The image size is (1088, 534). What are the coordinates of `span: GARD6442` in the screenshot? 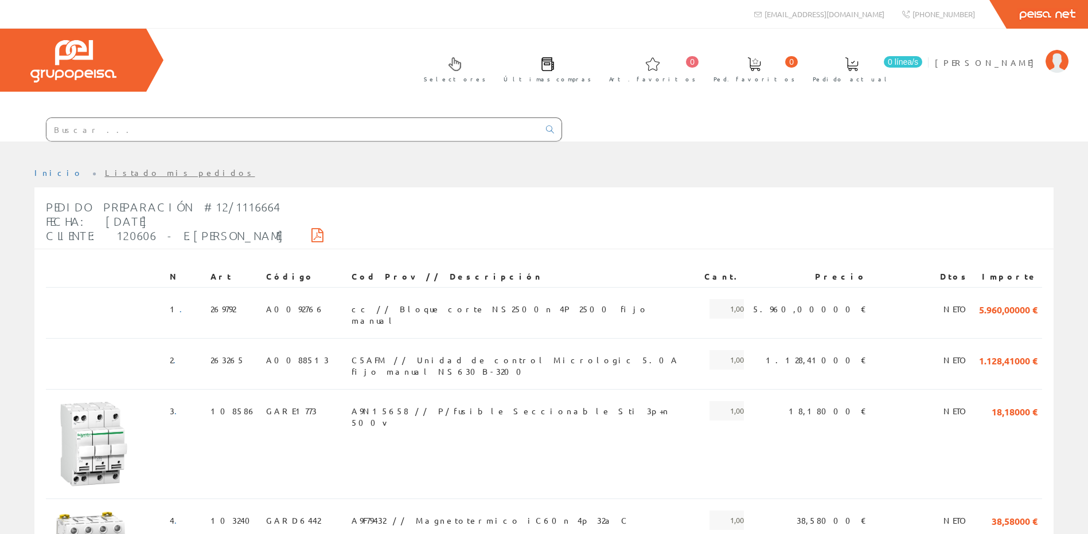 It's located at (293, 521).